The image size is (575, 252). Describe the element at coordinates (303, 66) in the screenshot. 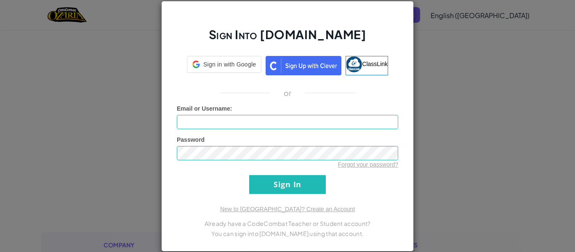

I see `img: clever_sso_button@2x.png` at that location.